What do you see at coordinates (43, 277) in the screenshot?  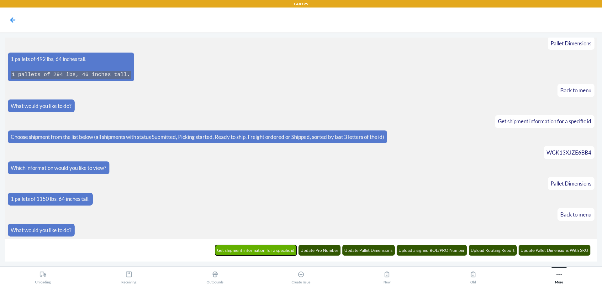 I see `div: Unloading` at bounding box center [43, 277].